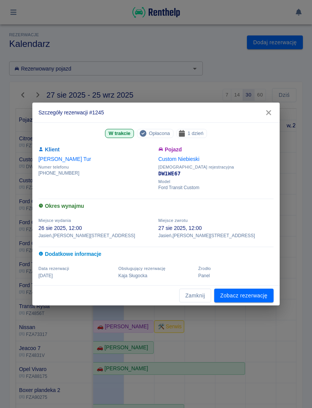 This screenshot has width=312, height=408. I want to click on p: Panel, so click(236, 275).